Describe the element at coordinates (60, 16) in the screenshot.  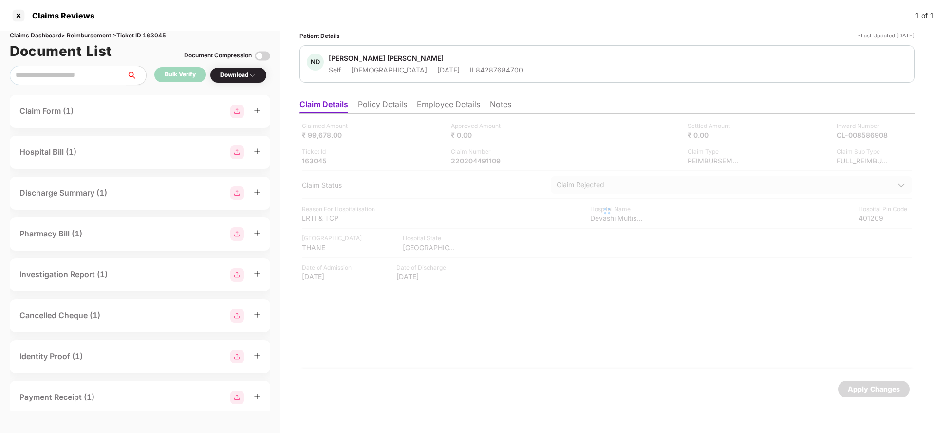
I see `div: Claims Reviews` at that location.